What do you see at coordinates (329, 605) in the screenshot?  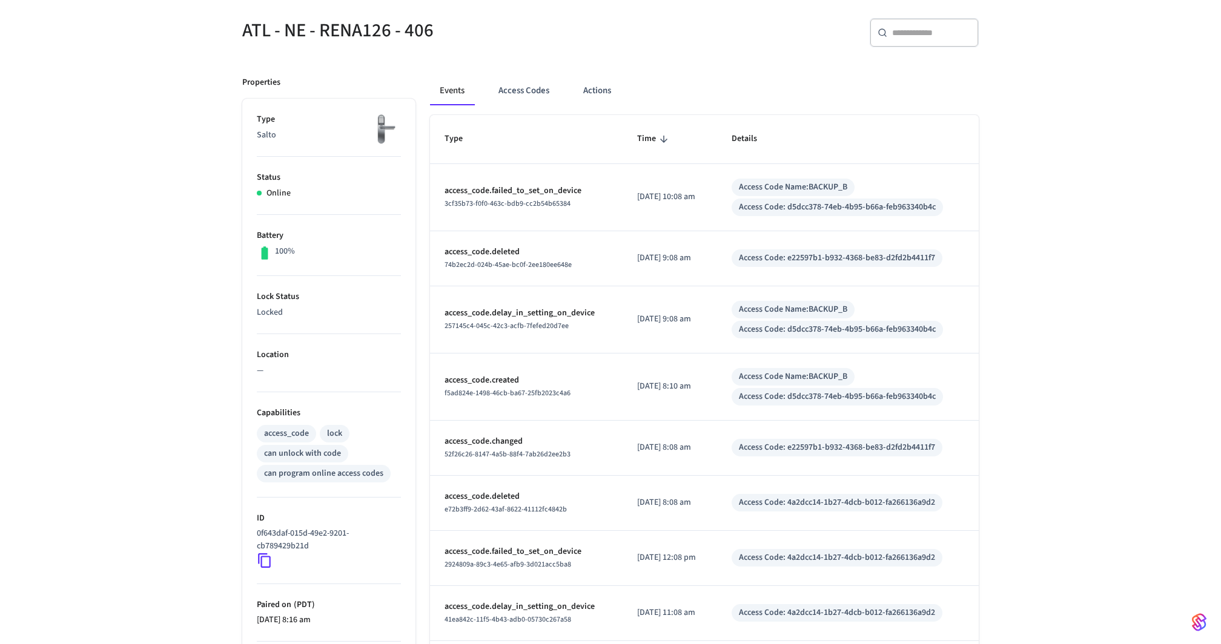 I see `p: Paired on` at bounding box center [329, 605].